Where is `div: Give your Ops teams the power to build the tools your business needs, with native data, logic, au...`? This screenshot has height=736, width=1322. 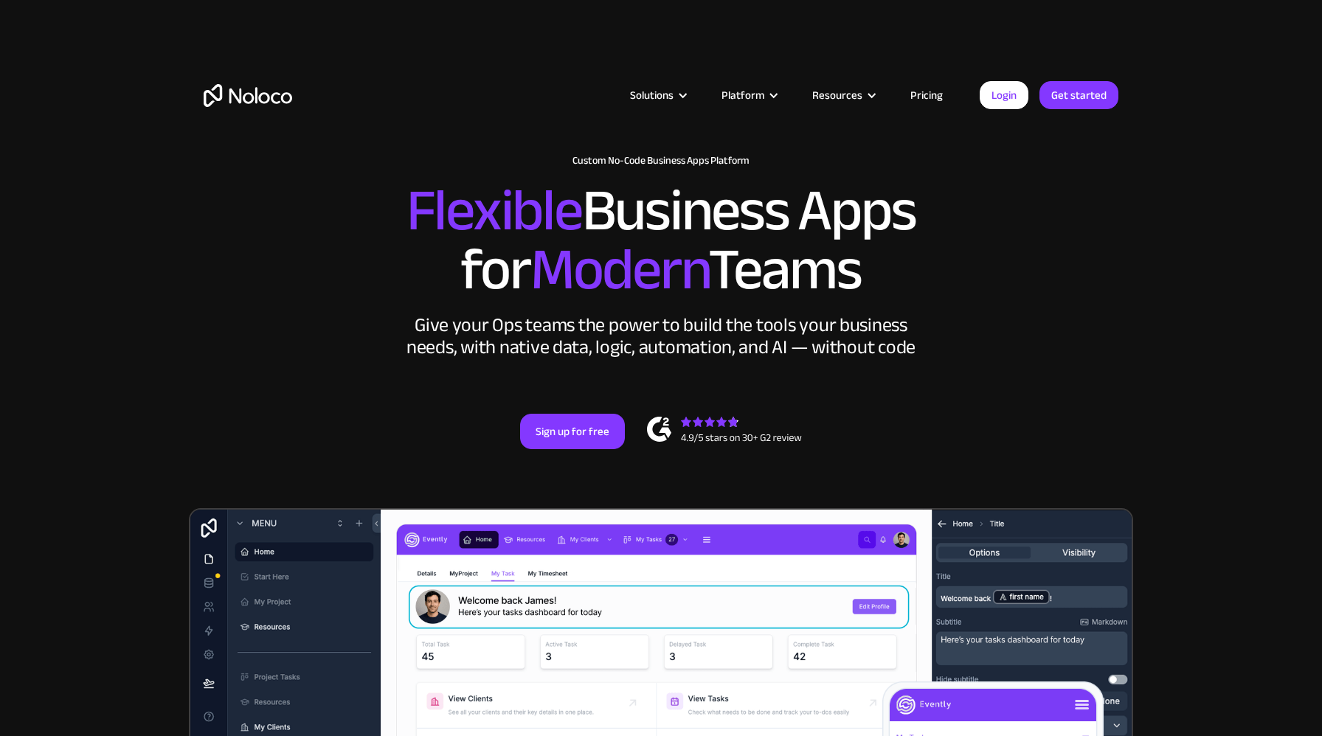
div: Give your Ops teams the power to build the tools your business needs, with native data, logic, au... is located at coordinates (661, 336).